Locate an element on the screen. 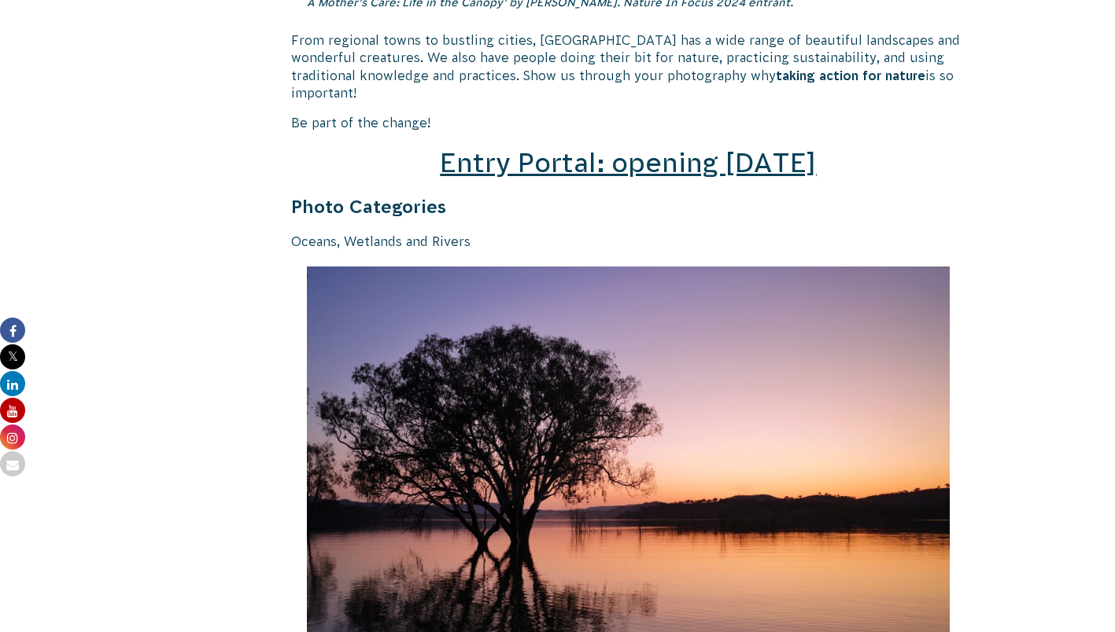 The height and width of the screenshot is (632, 1115). p: Oceans, Wetlands and Rivers is located at coordinates (629, 242).